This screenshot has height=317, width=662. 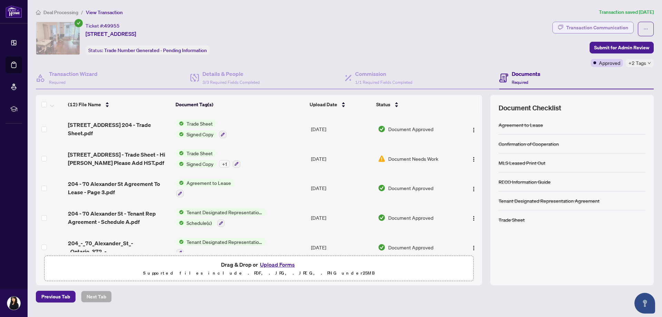 What do you see at coordinates (277, 264) in the screenshot?
I see `button: Upload Forms` at bounding box center [277, 264].